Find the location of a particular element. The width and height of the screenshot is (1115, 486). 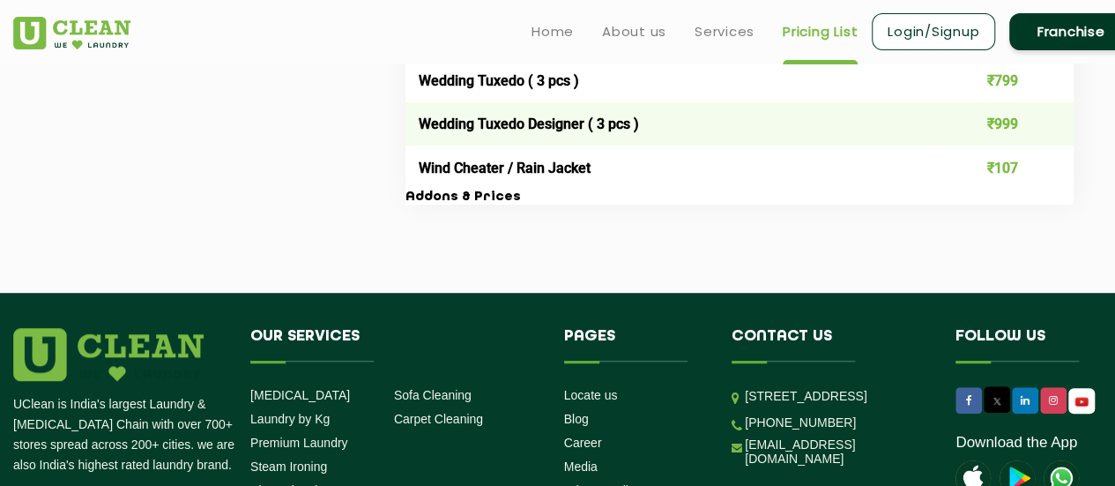

a: Career is located at coordinates (583, 442).